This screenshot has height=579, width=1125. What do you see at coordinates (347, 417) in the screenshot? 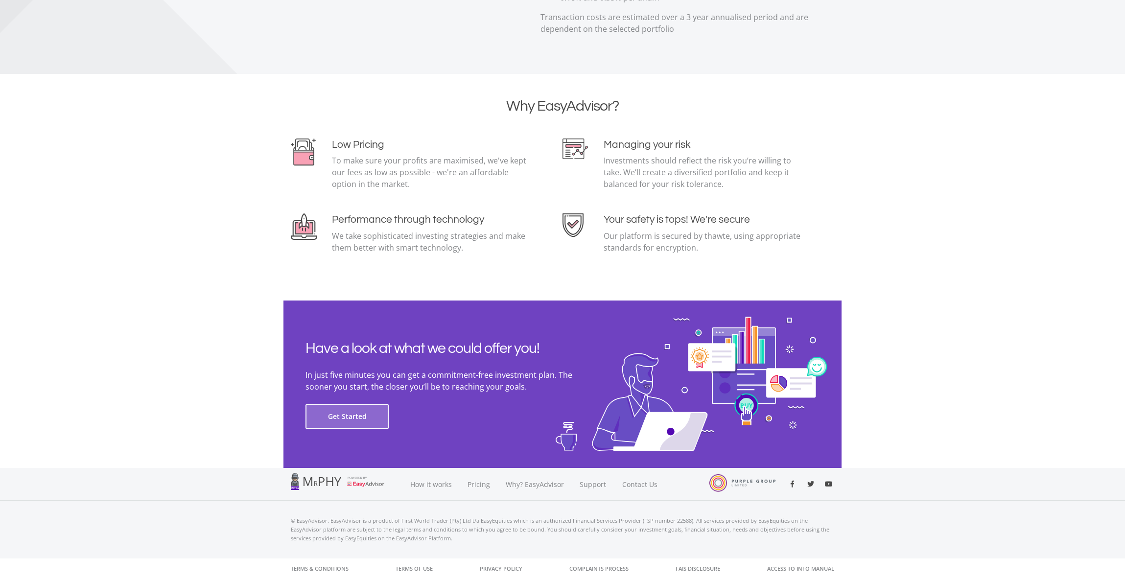
I see `button: Get Started` at bounding box center [347, 417].